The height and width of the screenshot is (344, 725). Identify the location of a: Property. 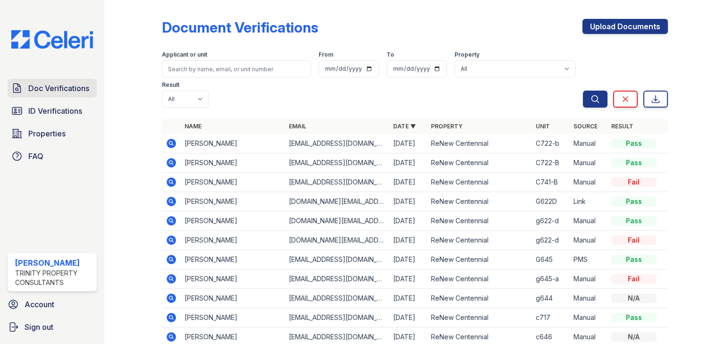
(447, 126).